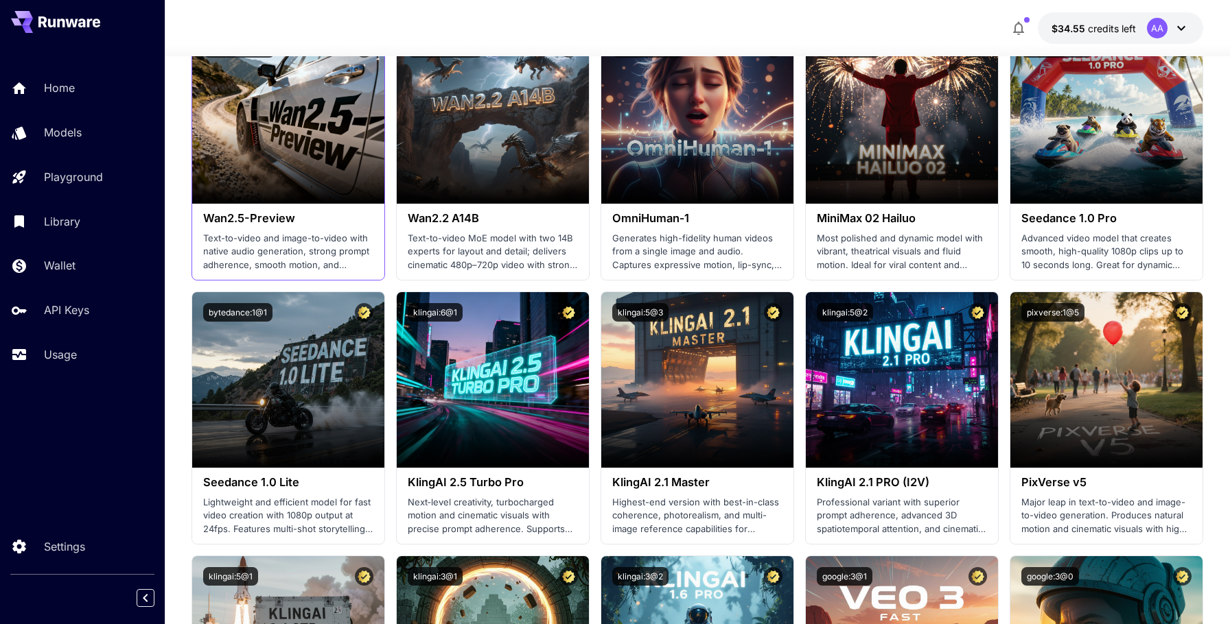  Describe the element at coordinates (73, 177) in the screenshot. I see `p: Playground` at that location.